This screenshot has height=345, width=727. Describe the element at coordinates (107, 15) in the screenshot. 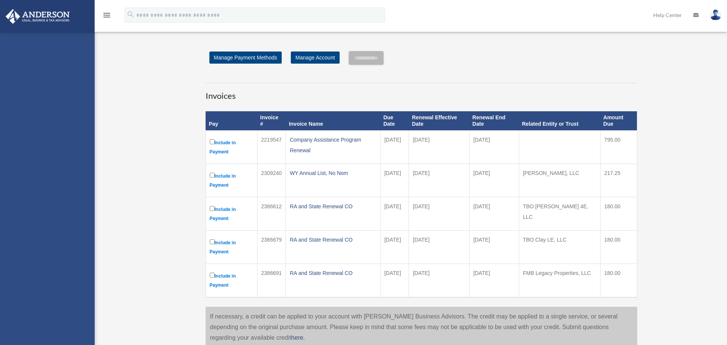

I see `i: menu` at that location.